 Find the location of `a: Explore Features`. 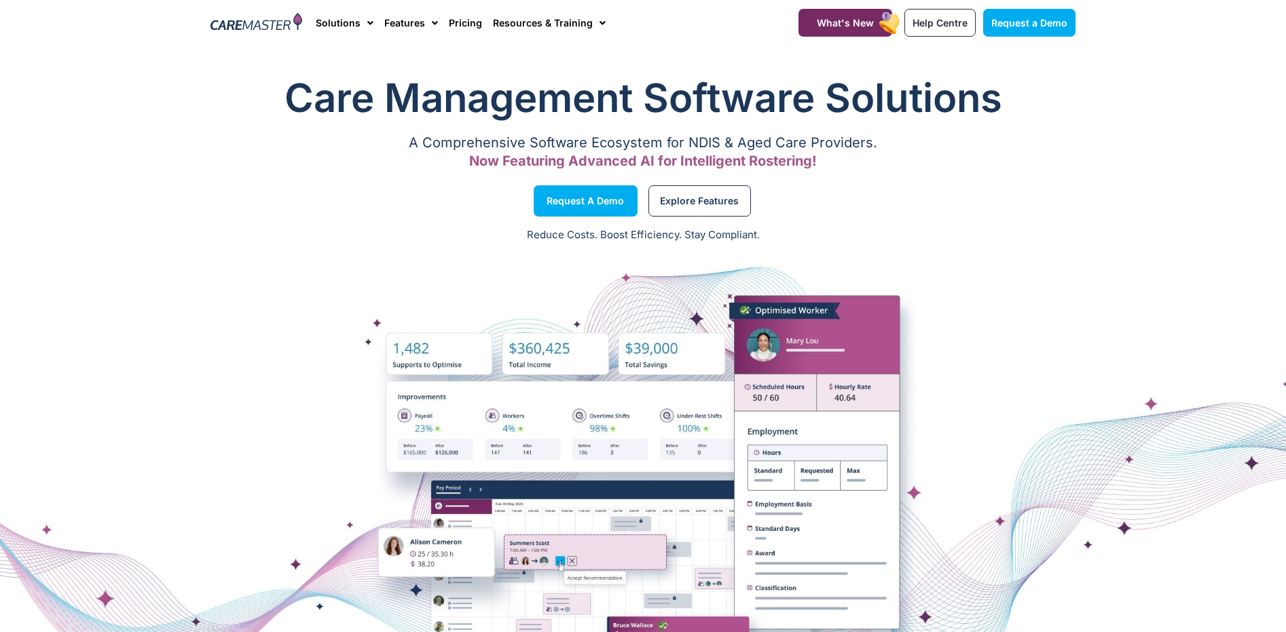

a: Explore Features is located at coordinates (699, 201).